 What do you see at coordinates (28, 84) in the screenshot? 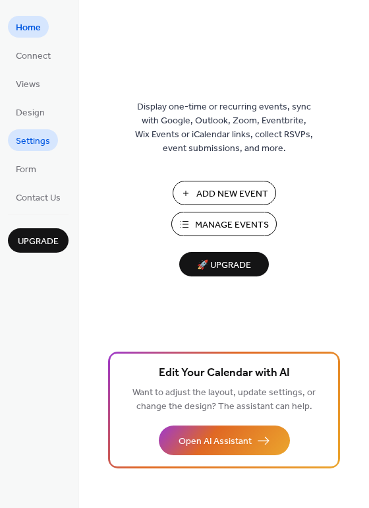
I see `span: Views` at bounding box center [28, 84].